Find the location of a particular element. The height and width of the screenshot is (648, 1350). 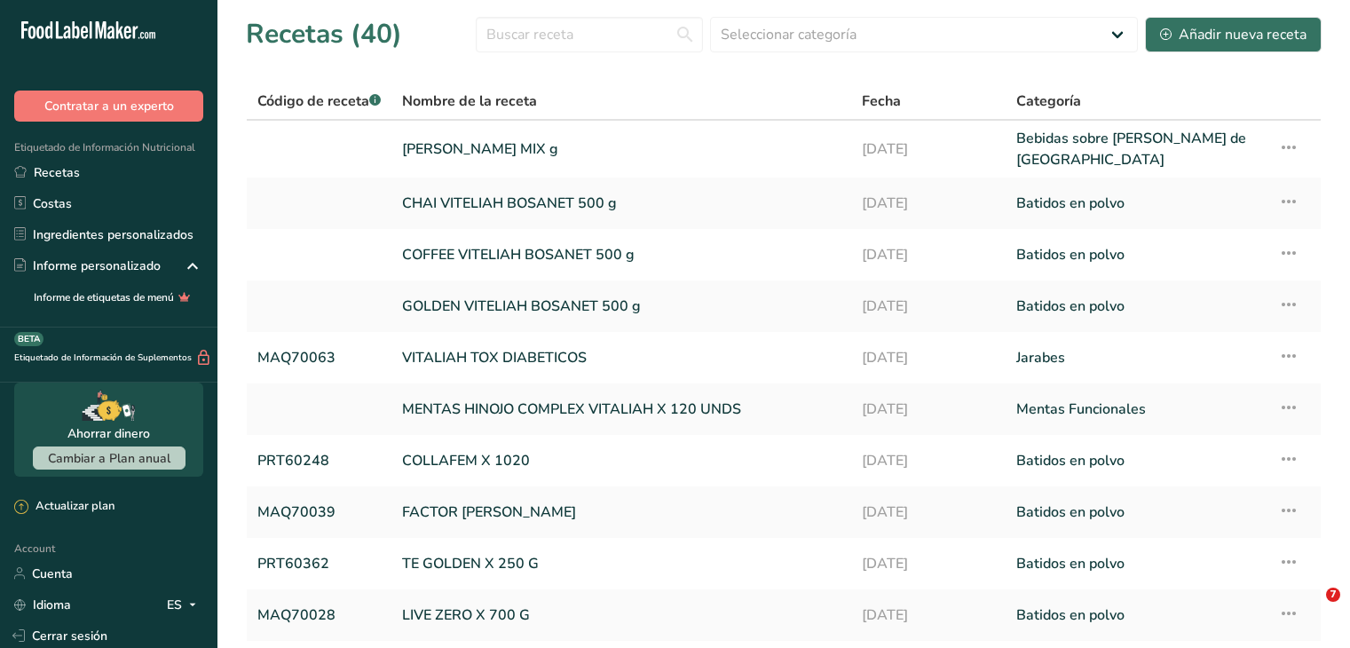

a: Jarabes is located at coordinates (1136, 358).